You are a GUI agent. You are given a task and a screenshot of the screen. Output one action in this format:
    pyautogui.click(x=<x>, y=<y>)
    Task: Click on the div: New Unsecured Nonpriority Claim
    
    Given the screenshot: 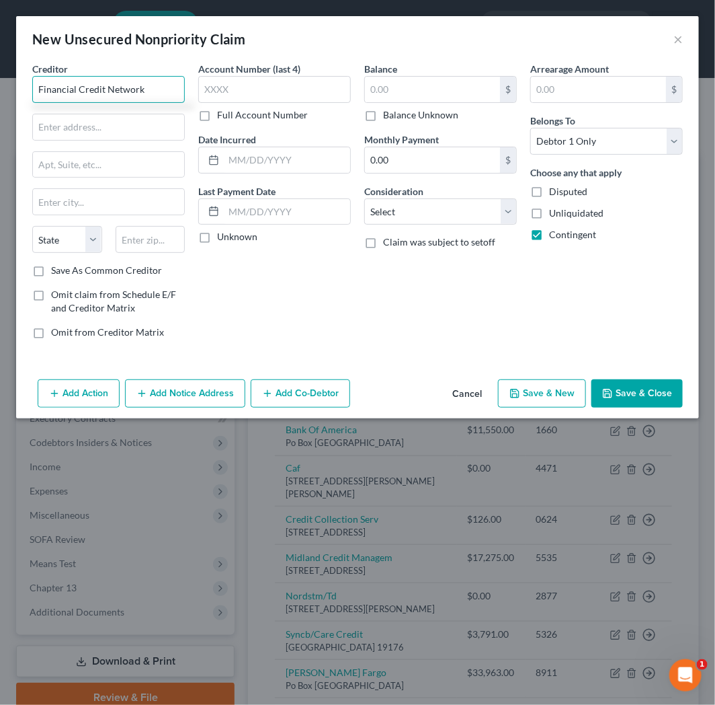 What is the action you would take?
    pyautogui.click(x=139, y=39)
    